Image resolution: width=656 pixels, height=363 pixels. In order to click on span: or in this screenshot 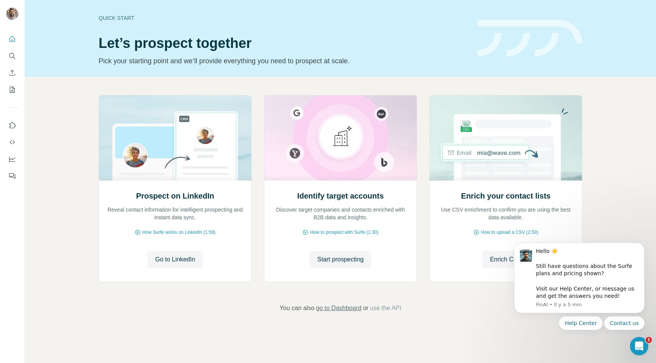, I will do `click(366, 308)`.